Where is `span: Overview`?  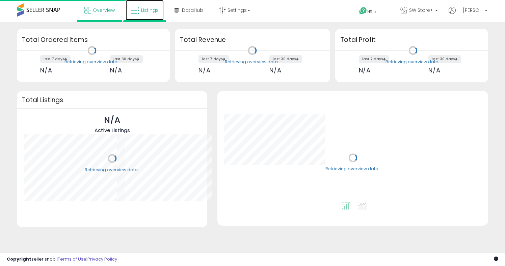
span: Overview is located at coordinates (104, 10).